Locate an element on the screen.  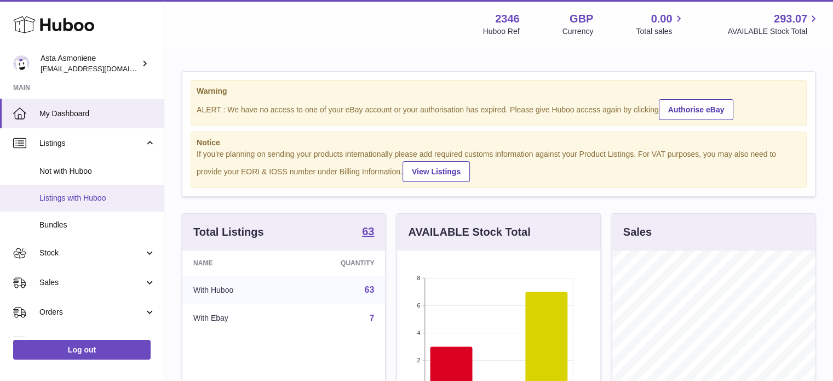
a: Authorise eBay is located at coordinates (696, 110).